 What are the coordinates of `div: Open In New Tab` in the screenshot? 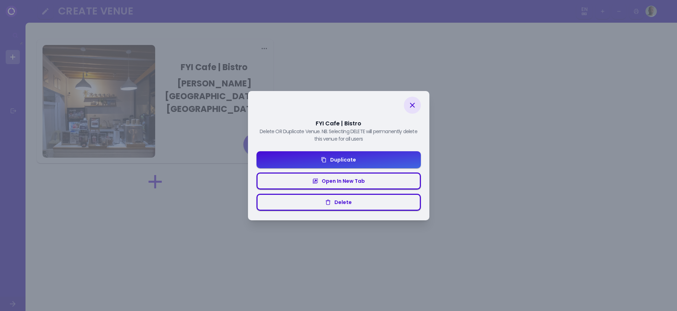 It's located at (341, 181).